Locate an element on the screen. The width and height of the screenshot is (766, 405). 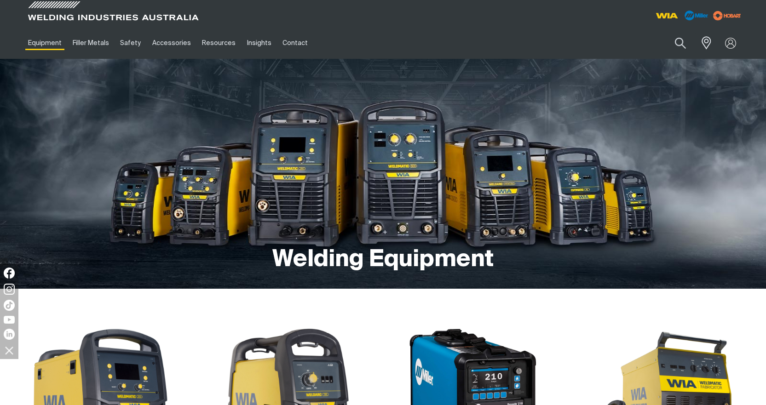
input: Product name or item number... is located at coordinates (674, 43).